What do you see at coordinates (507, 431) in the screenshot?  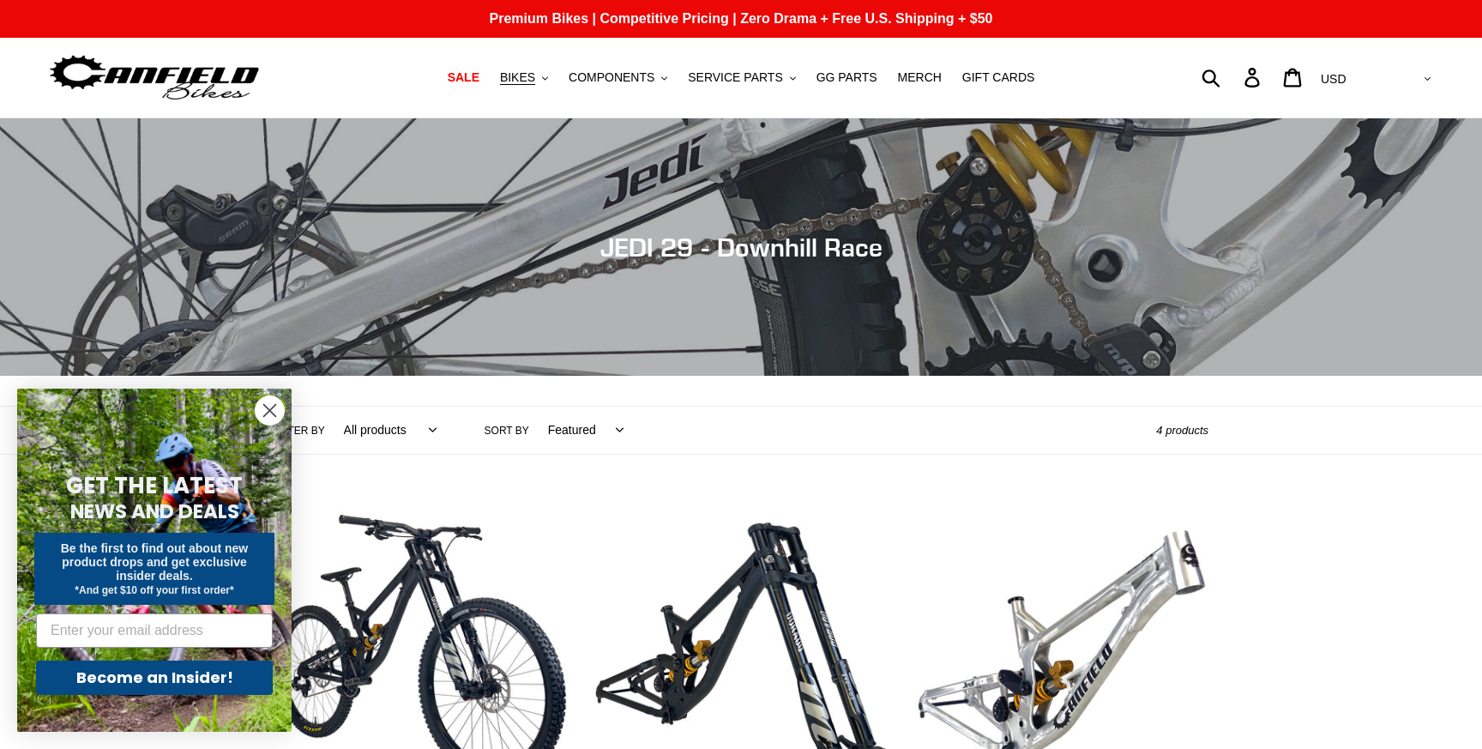 I see `label: Sort by` at bounding box center [507, 431].